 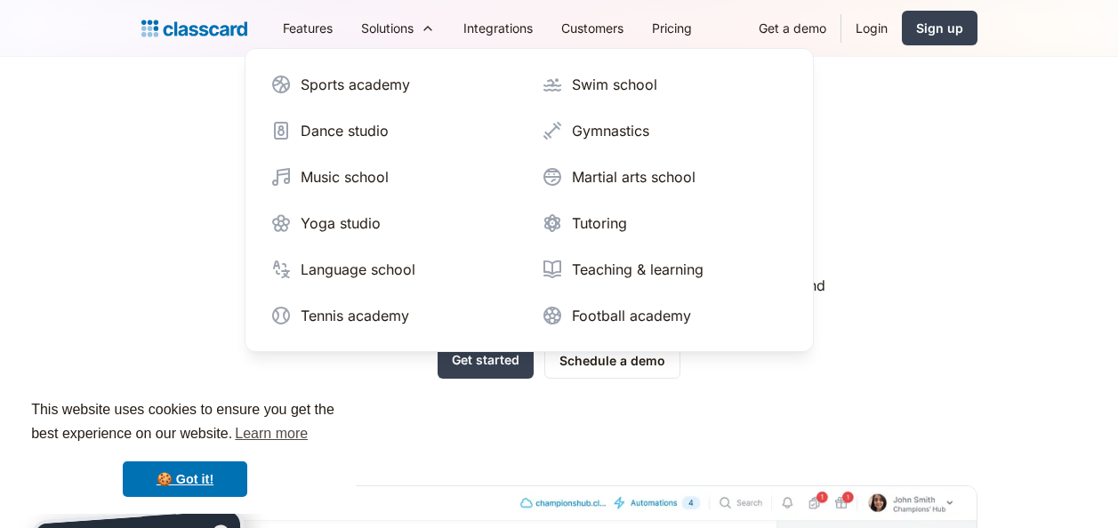 I want to click on div: Tennis academy, so click(x=355, y=316).